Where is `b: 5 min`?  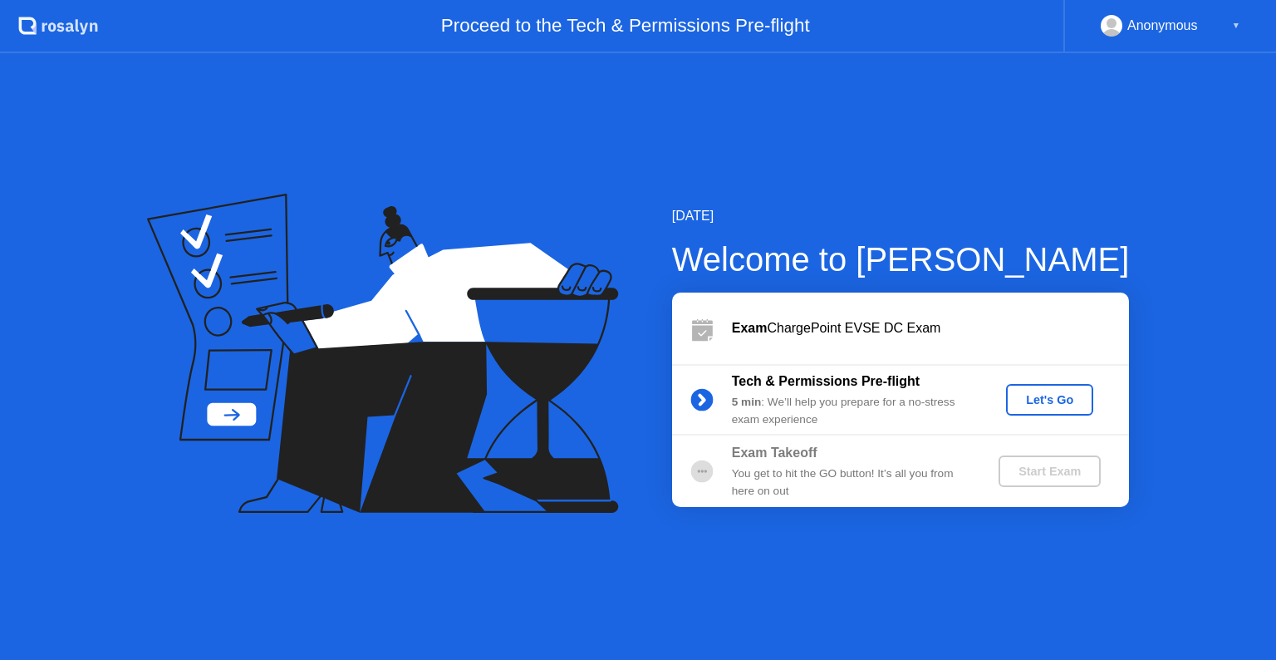 b: 5 min is located at coordinates (747, 401).